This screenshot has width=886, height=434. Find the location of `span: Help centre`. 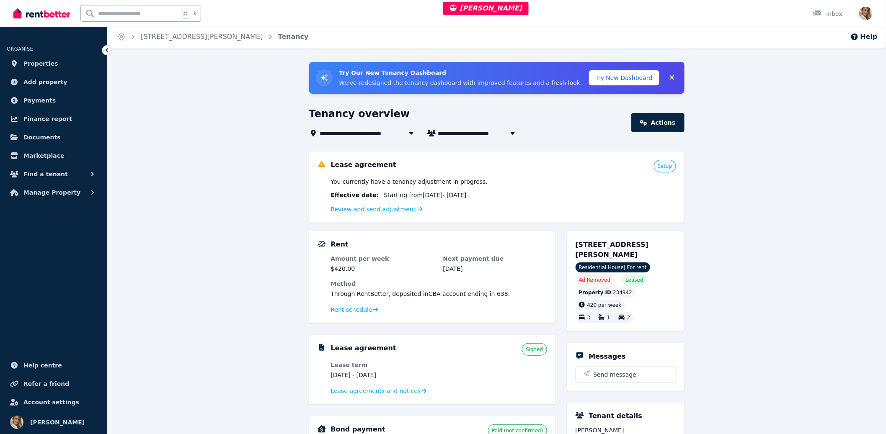

span: Help centre is located at coordinates (43, 366).